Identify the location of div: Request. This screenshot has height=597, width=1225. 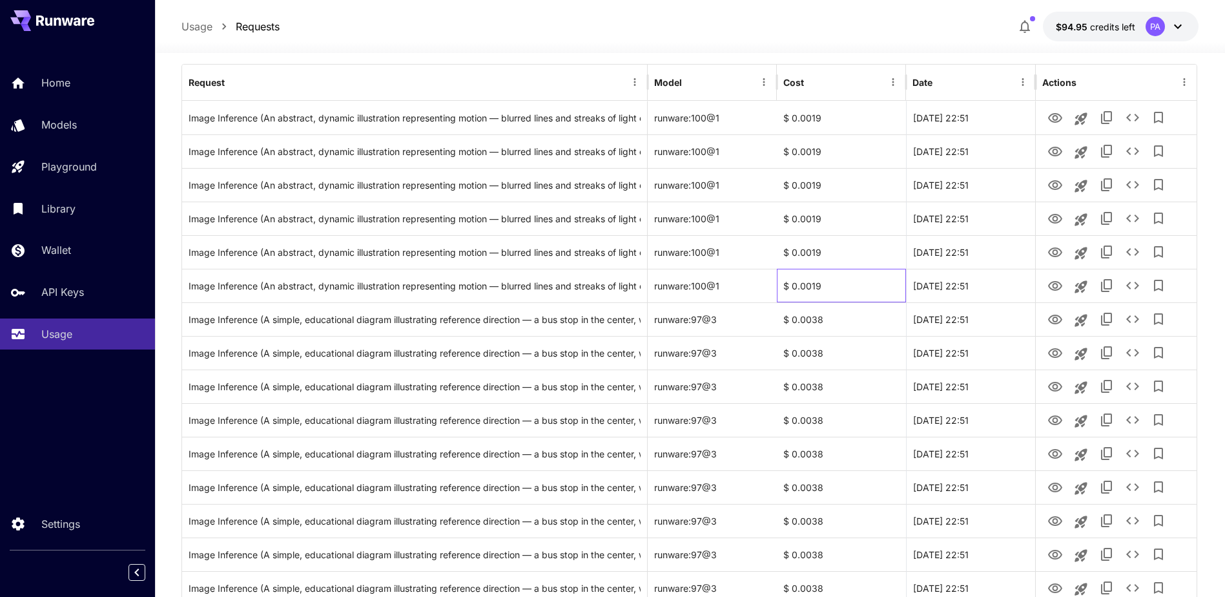
(207, 82).